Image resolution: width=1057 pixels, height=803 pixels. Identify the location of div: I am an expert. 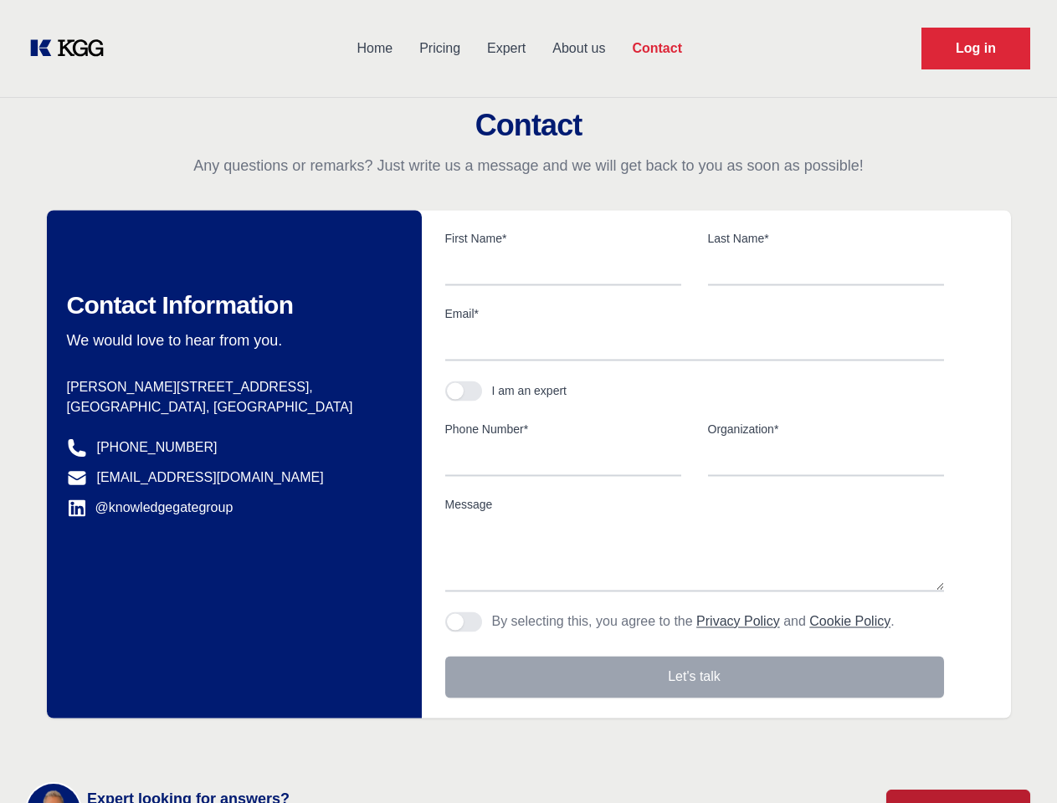
(530, 391).